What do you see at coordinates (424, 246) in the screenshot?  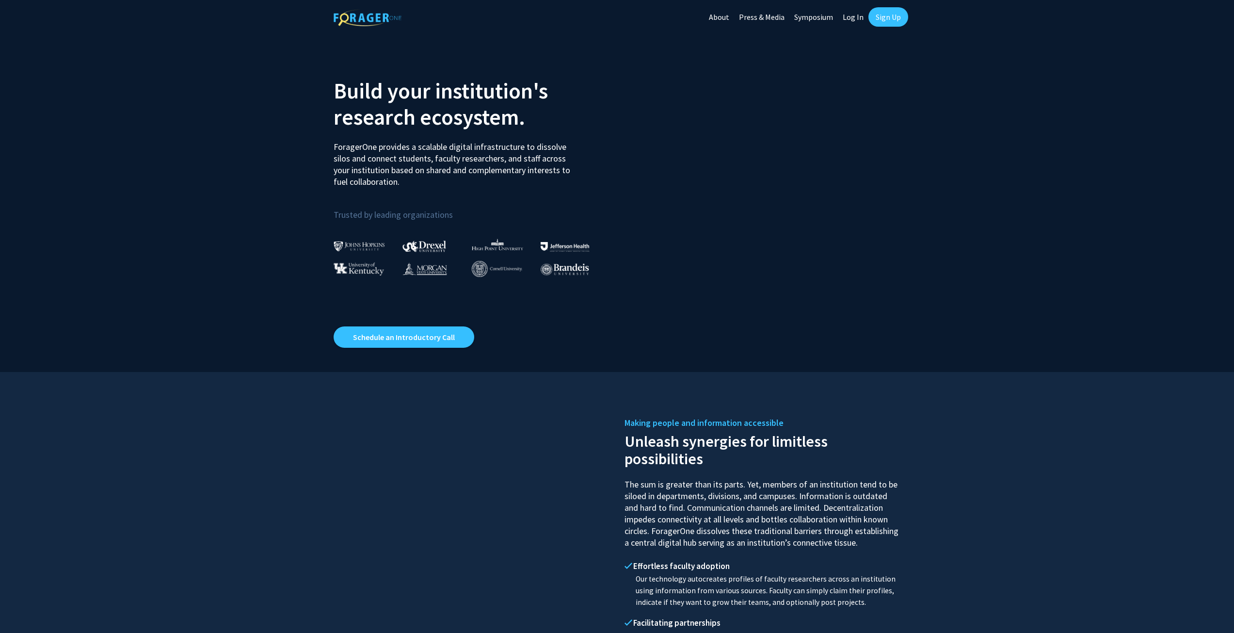 I see `img: Drexel University` at bounding box center [424, 246].